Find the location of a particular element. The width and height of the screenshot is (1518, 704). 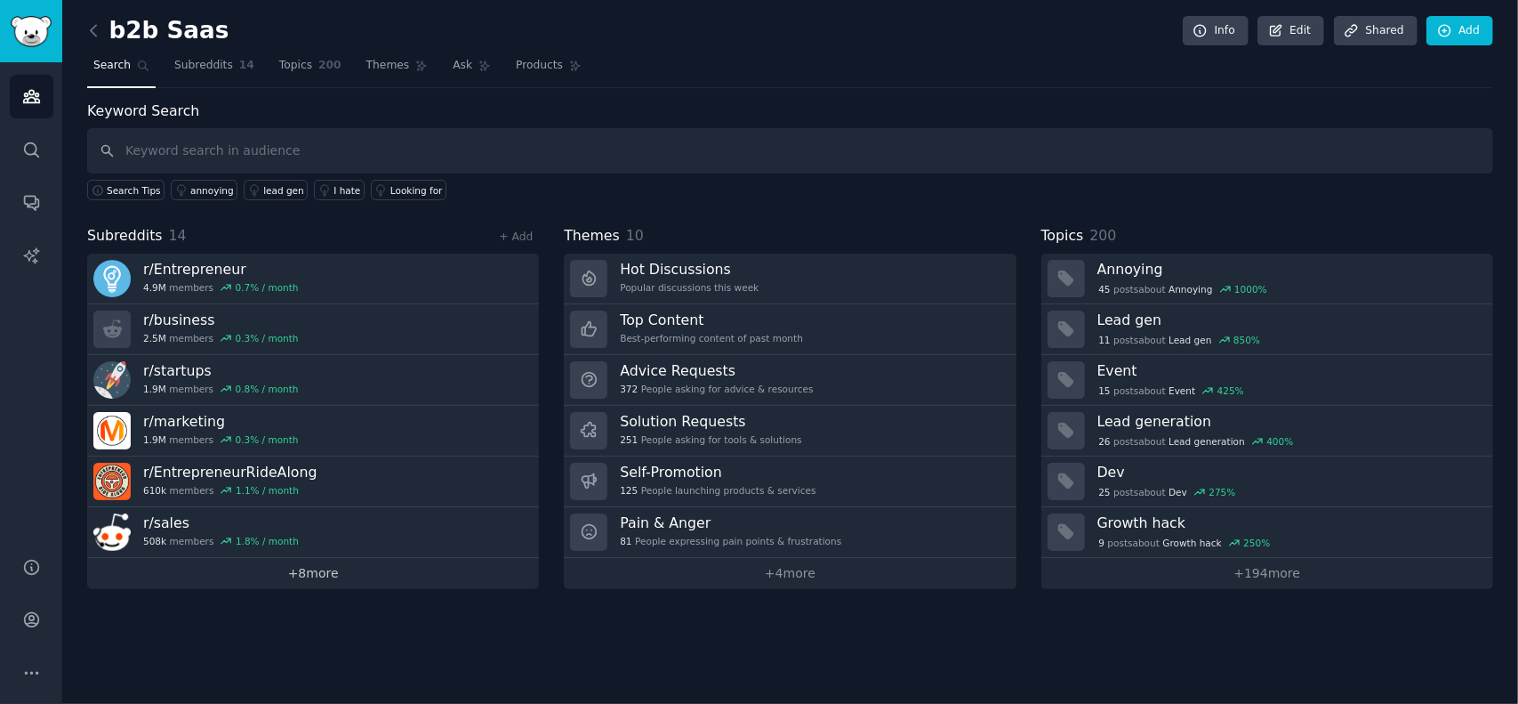

img: EntrepreneurRideAlong is located at coordinates (112, 481).